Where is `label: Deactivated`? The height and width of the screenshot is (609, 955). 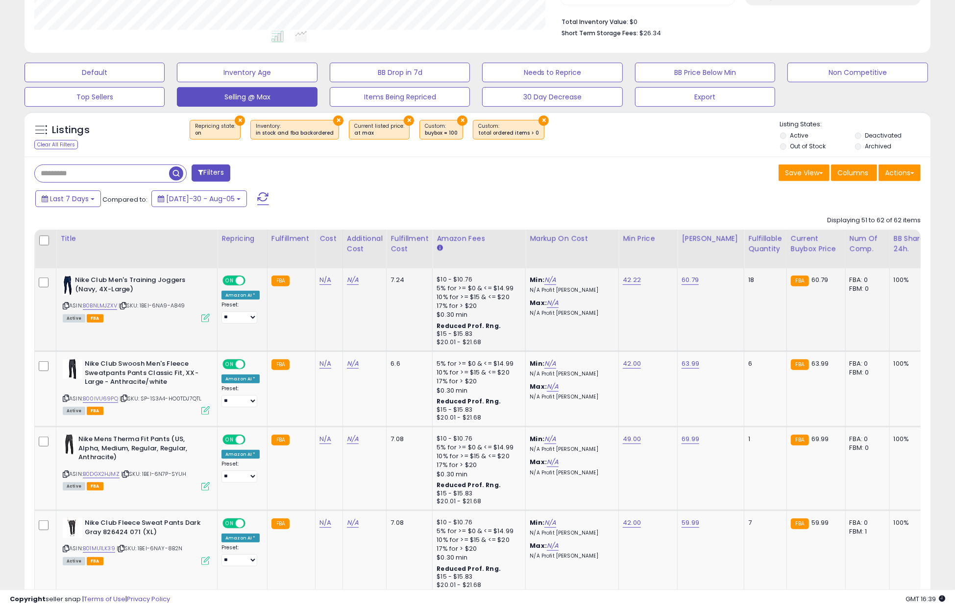
label: Deactivated is located at coordinates (883, 135).